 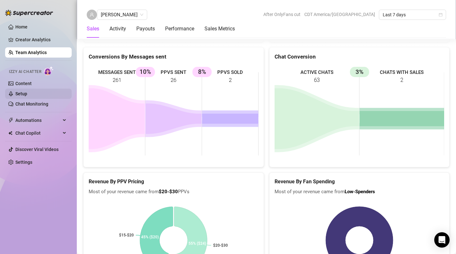 What do you see at coordinates (359, 182) in the screenshot?
I see `h5: Revenue By Fan Spending` at bounding box center [359, 182].